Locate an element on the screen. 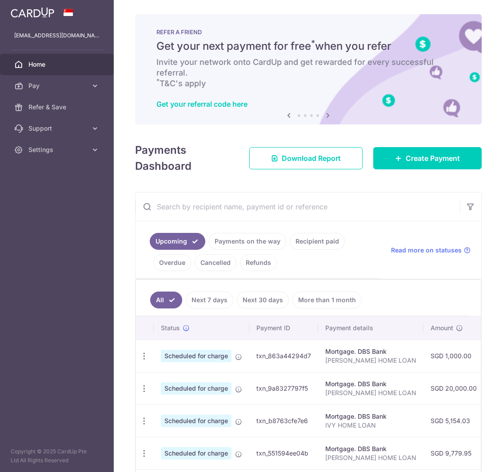 The height and width of the screenshot is (472, 503). td: SGD 20,000.00 is located at coordinates (454, 388).